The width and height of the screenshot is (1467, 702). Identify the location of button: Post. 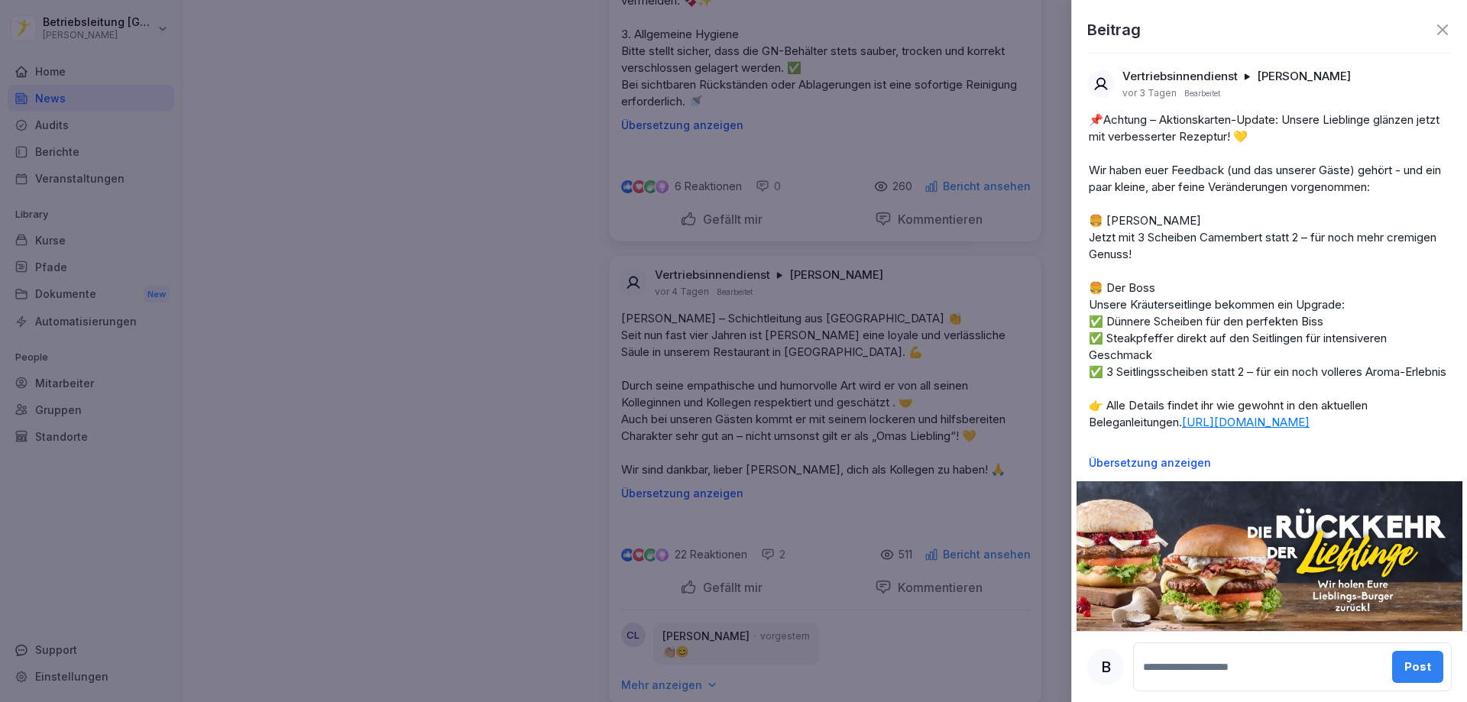
(1418, 667).